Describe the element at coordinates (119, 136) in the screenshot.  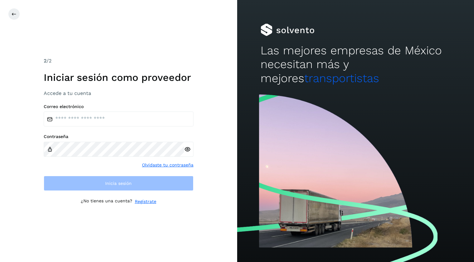
I see `label: Contraseña` at that location.